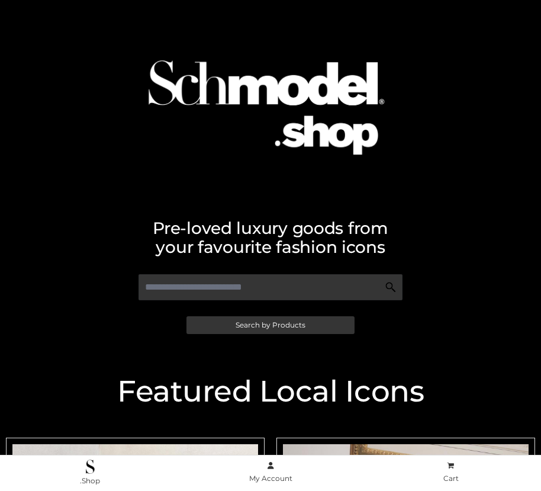  I want to click on span: Search by Products, so click(271, 325).